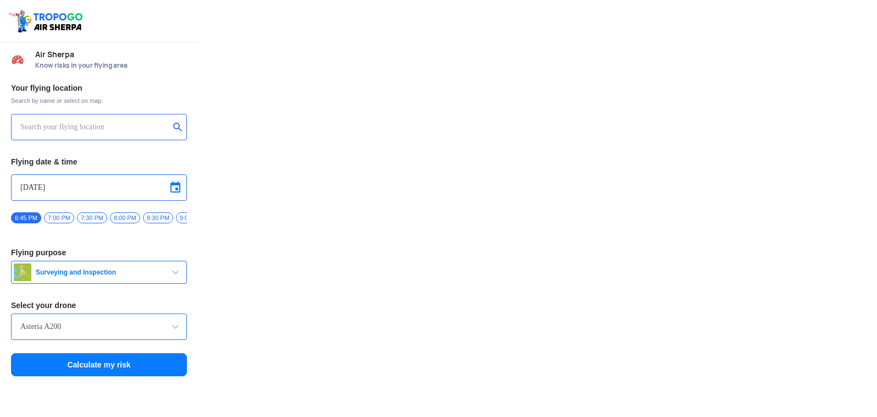  What do you see at coordinates (99, 188) in the screenshot?
I see `input: Select Date` at bounding box center [99, 188].